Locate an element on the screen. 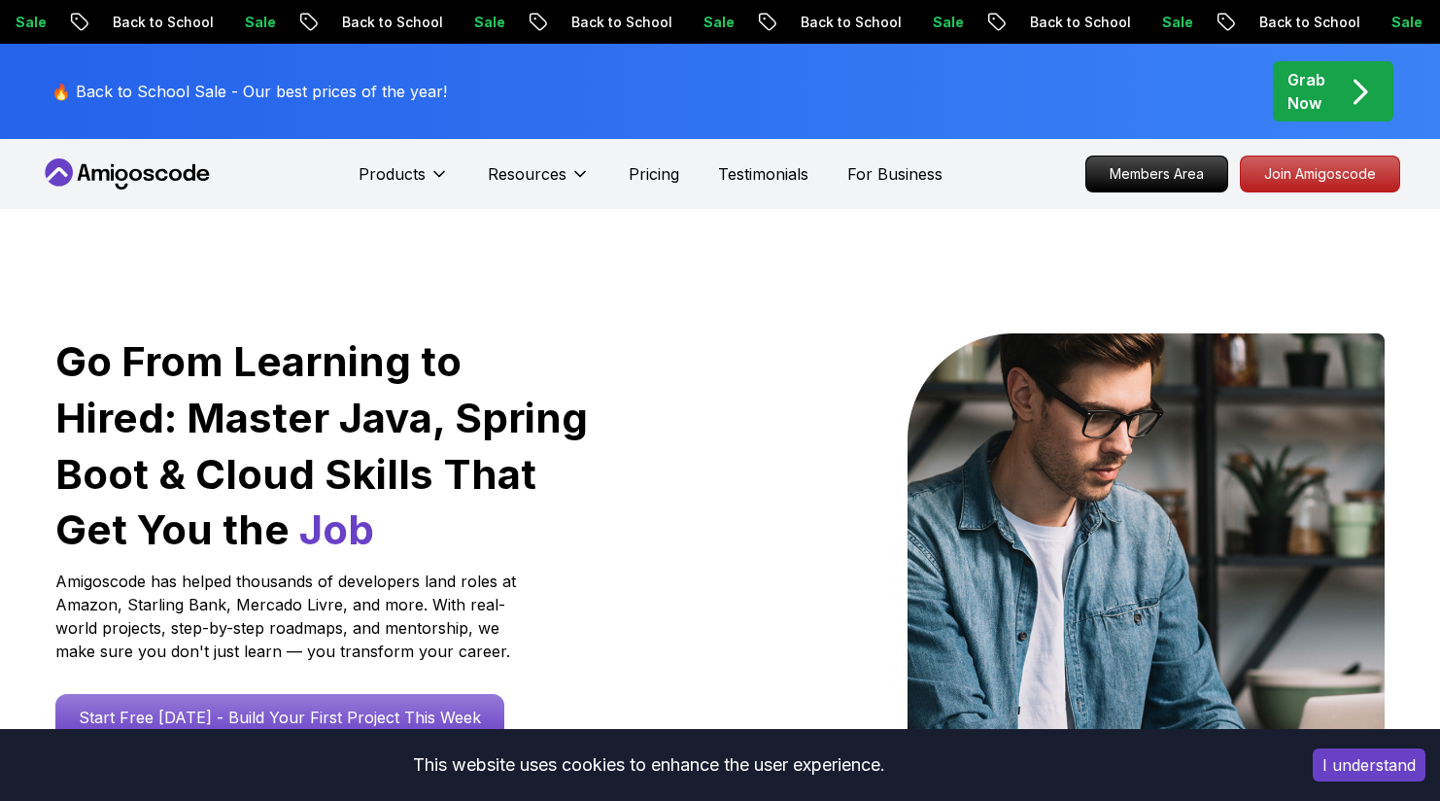 Image resolution: width=1440 pixels, height=801 pixels. button: Accept cookies is located at coordinates (1369, 765).